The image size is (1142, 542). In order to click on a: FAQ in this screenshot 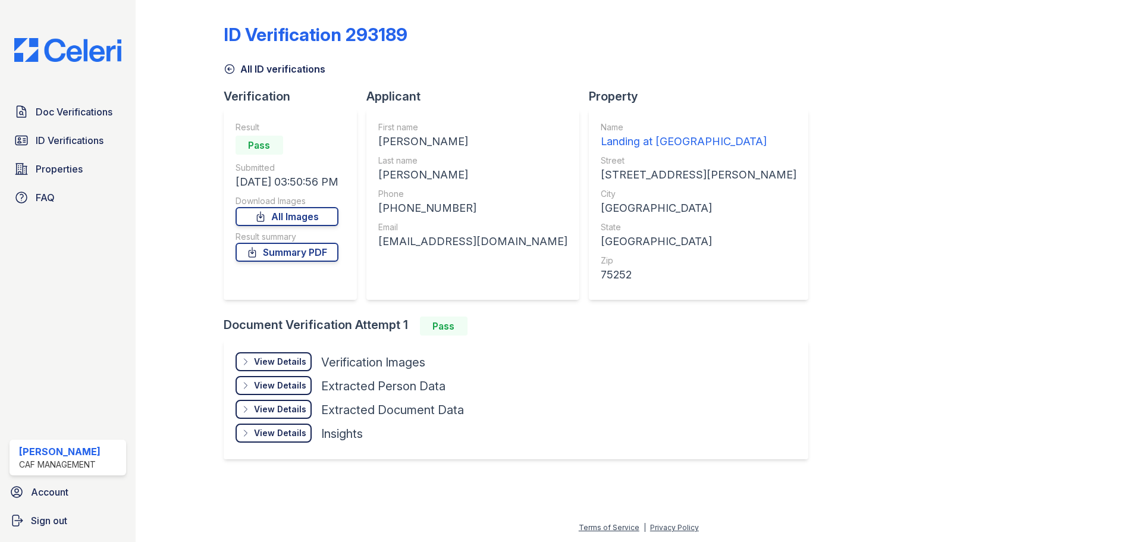, I will do `click(68, 198)`.